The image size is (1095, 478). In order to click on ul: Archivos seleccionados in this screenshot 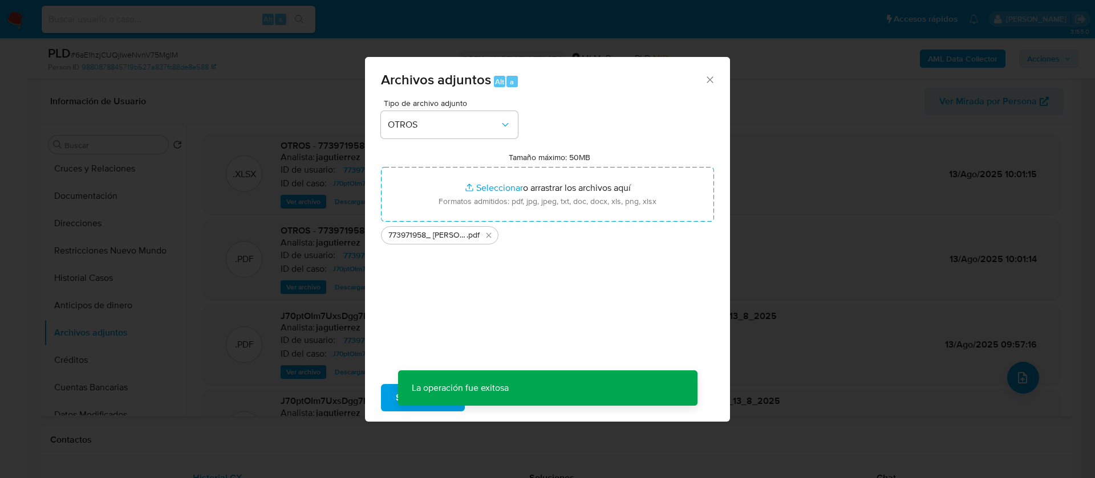, I will do `click(547, 233)`.